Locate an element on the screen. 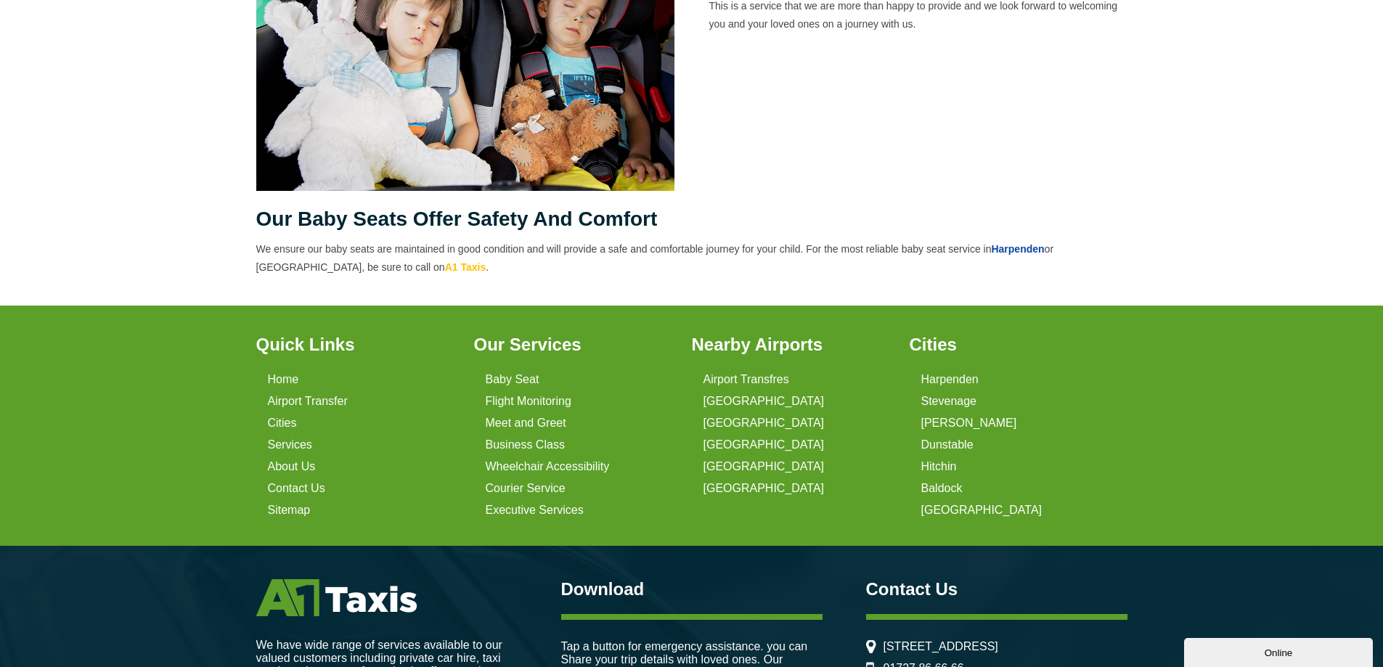 The height and width of the screenshot is (667, 1383). a: About Us is located at coordinates (292, 467).